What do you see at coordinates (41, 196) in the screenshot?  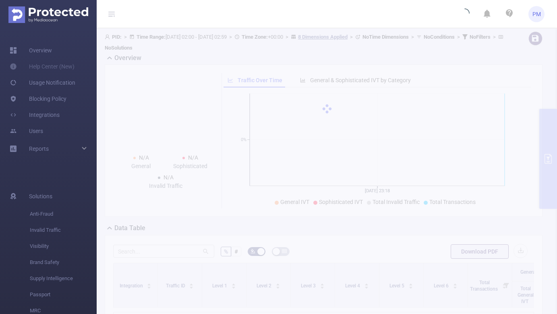 I see `span: Solutions` at bounding box center [41, 196].